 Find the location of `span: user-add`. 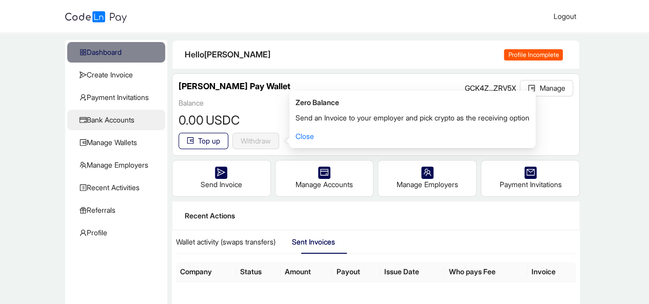

span: user-add is located at coordinates (83, 98).